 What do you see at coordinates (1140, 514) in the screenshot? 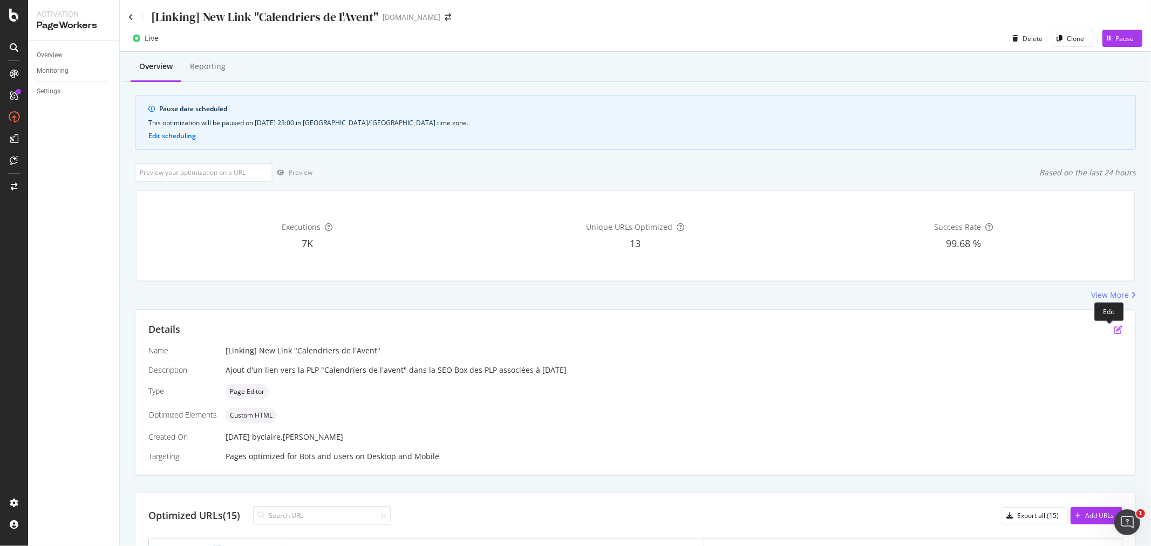
I see `span: 1` at bounding box center [1140, 514].